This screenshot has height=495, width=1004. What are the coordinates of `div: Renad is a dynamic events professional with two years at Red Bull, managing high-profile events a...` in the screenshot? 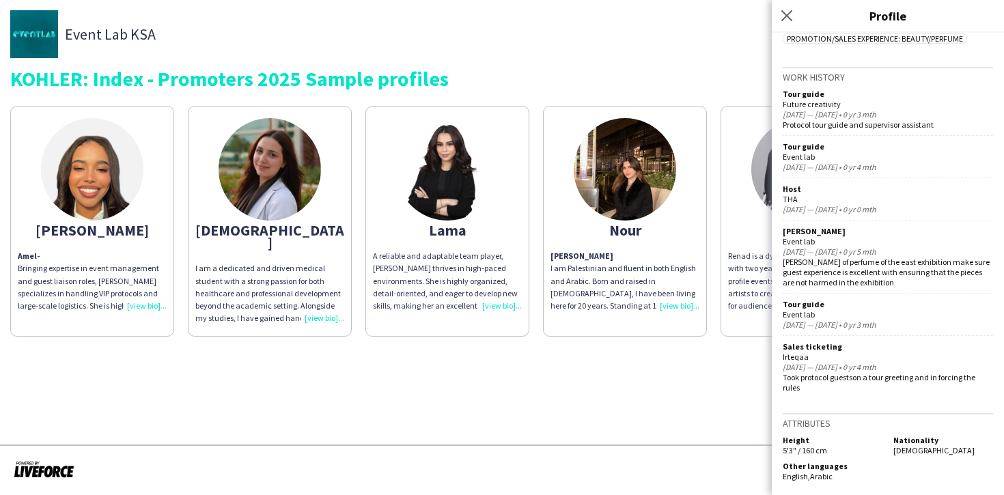 It's located at (803, 281).